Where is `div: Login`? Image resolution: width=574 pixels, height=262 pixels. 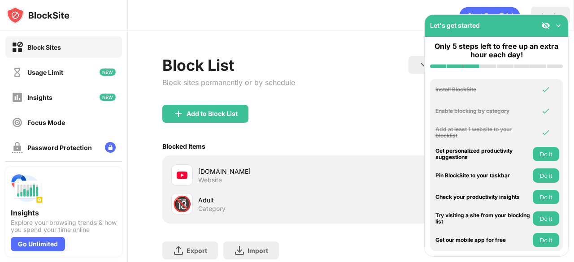 div: Login is located at coordinates (550, 16).